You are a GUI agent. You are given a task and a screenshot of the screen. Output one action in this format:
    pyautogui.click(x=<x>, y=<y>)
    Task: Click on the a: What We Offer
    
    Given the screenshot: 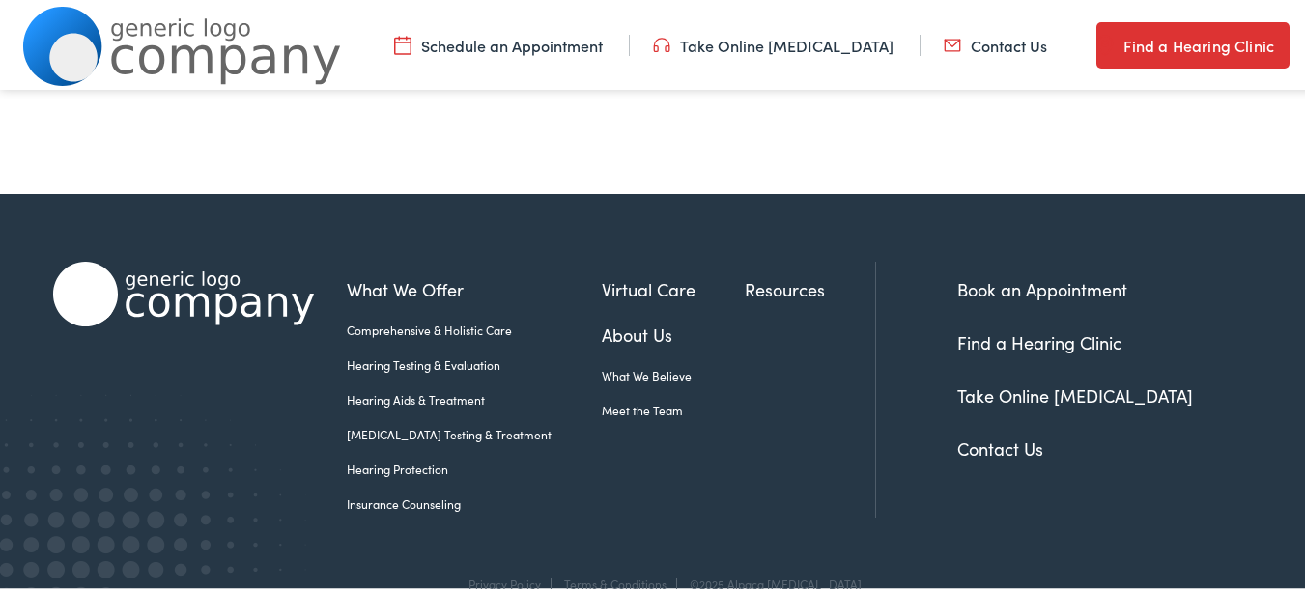 What is the action you would take?
    pyautogui.click(x=474, y=286)
    